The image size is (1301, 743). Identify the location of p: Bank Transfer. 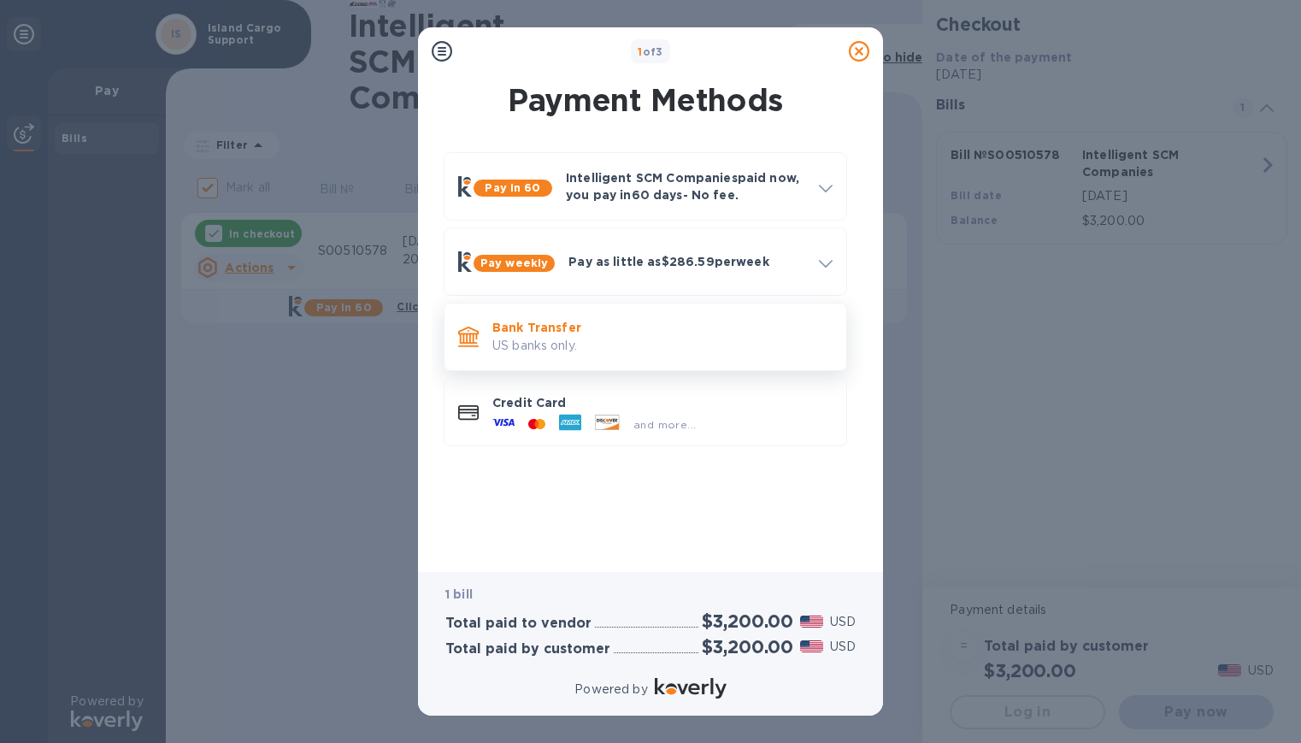
(662, 327).